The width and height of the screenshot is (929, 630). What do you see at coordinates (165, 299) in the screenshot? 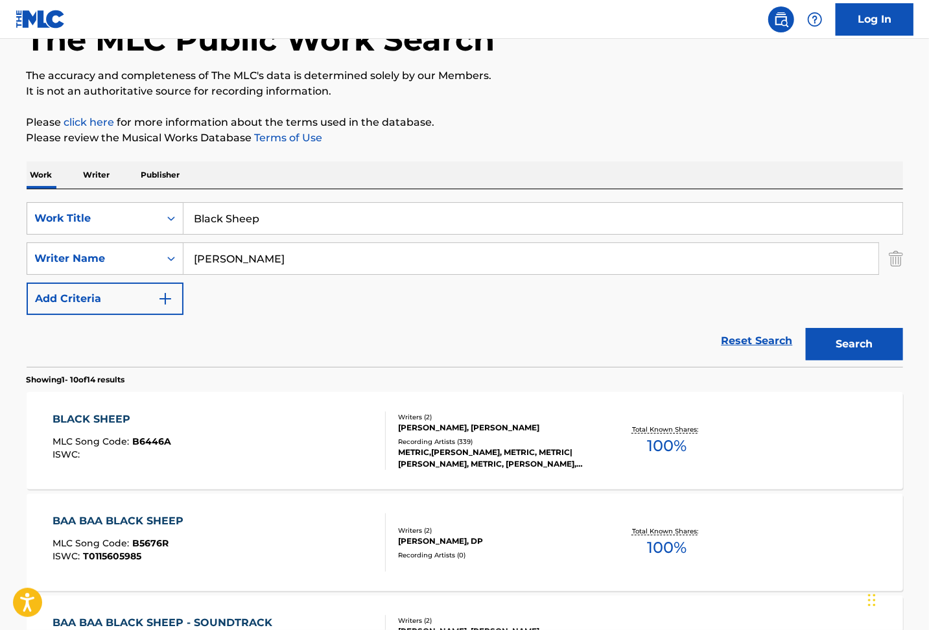
I see `img: 9d2ae6d4665cec9f34b9.svg` at bounding box center [165, 299].